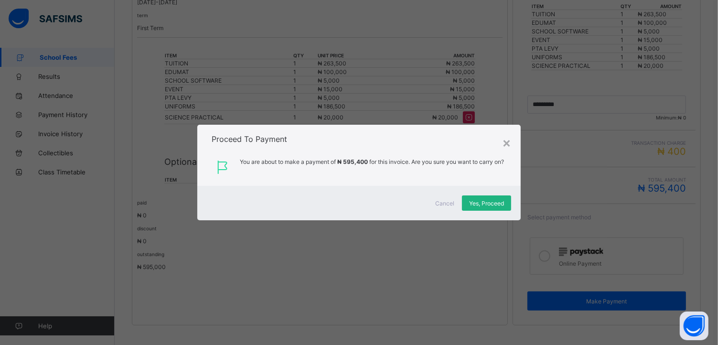 The image size is (718, 345). Describe the element at coordinates (486, 203) in the screenshot. I see `span: Yes, Proceed` at that location.